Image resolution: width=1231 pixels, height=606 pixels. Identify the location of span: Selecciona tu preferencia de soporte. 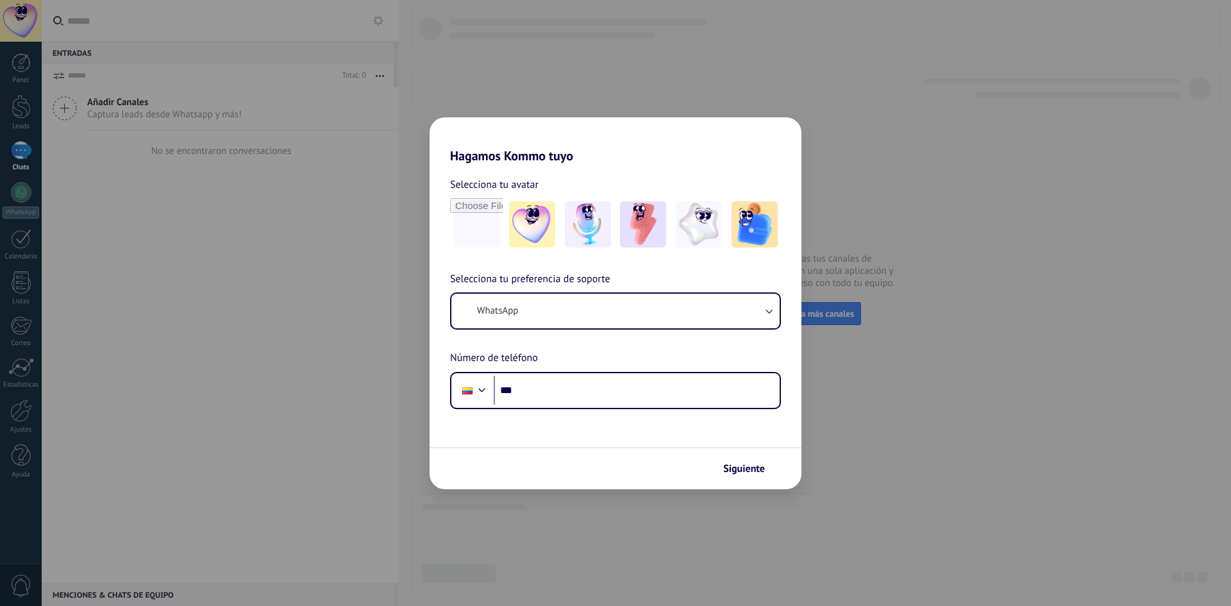
(530, 279).